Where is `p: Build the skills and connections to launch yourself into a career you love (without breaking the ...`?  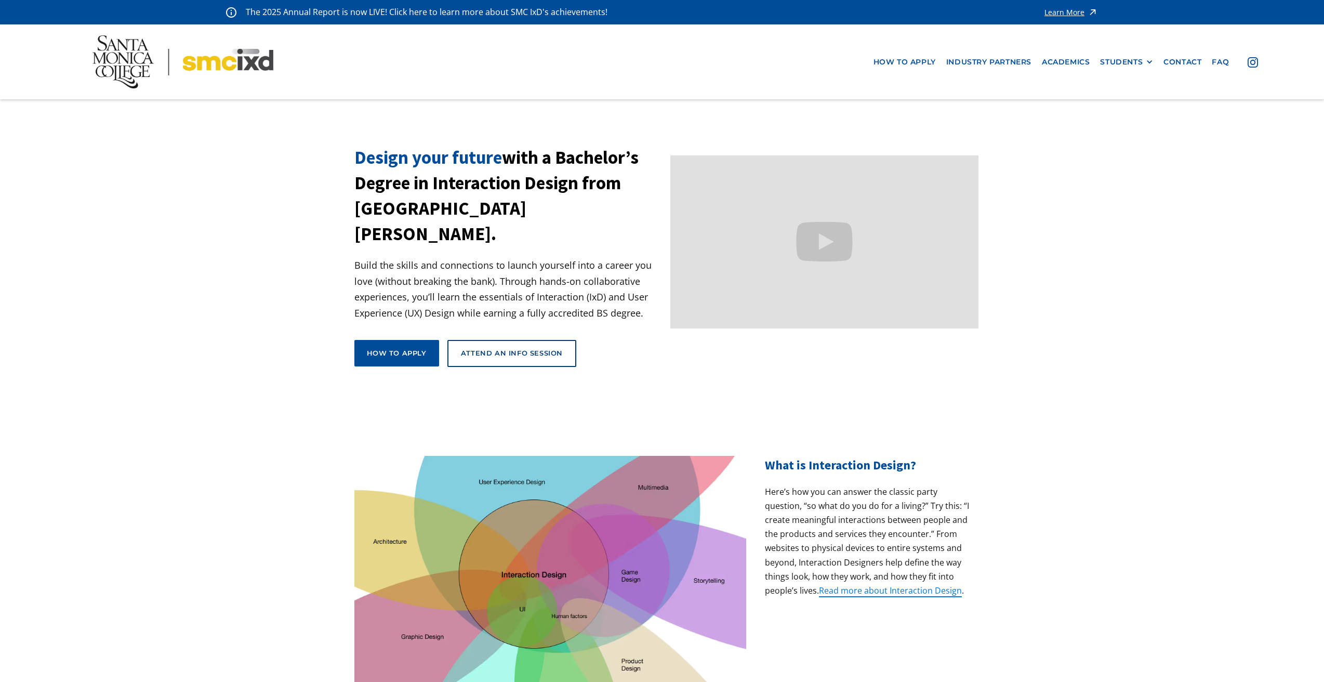 p: Build the skills and connections to launch yourself into a career you love (without breaking the ... is located at coordinates (508, 289).